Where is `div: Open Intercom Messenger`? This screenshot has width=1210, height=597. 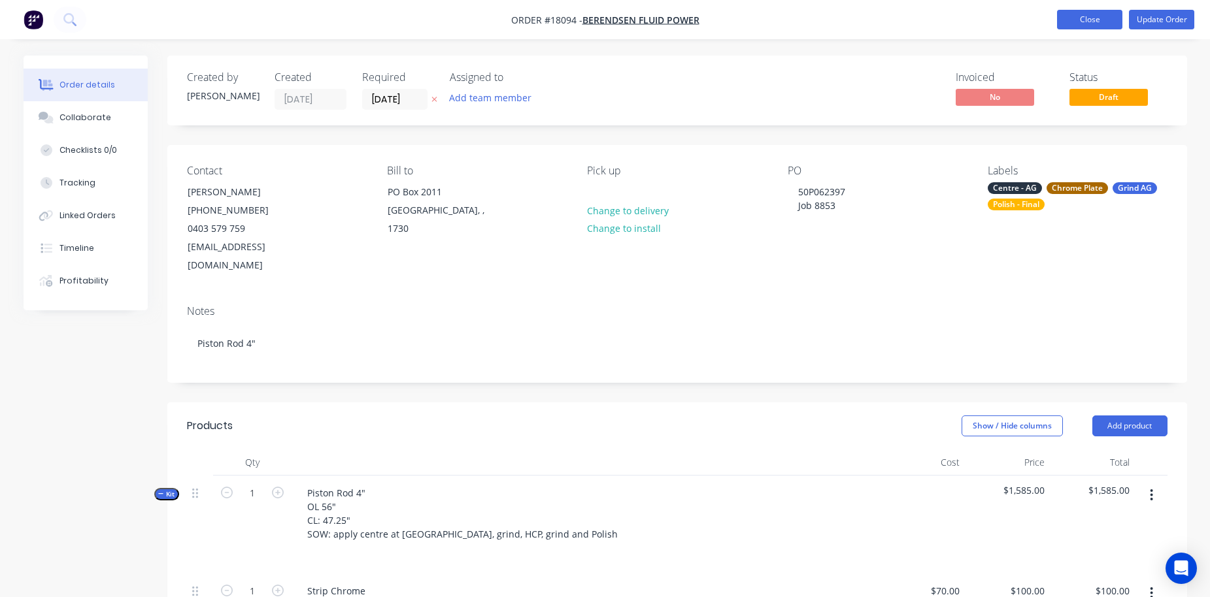 div: Open Intercom Messenger is located at coordinates (1181, 568).